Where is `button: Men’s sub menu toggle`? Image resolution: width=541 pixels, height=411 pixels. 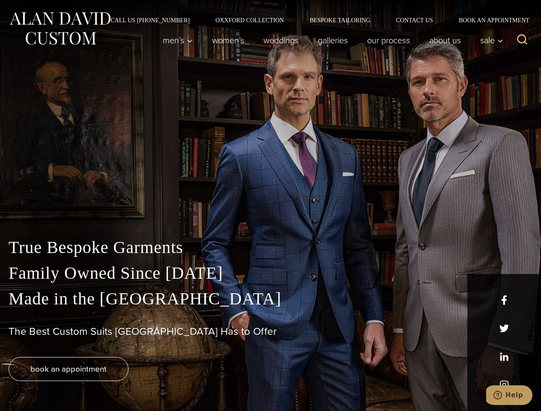 button: Men’s sub menu toggle is located at coordinates (178, 40).